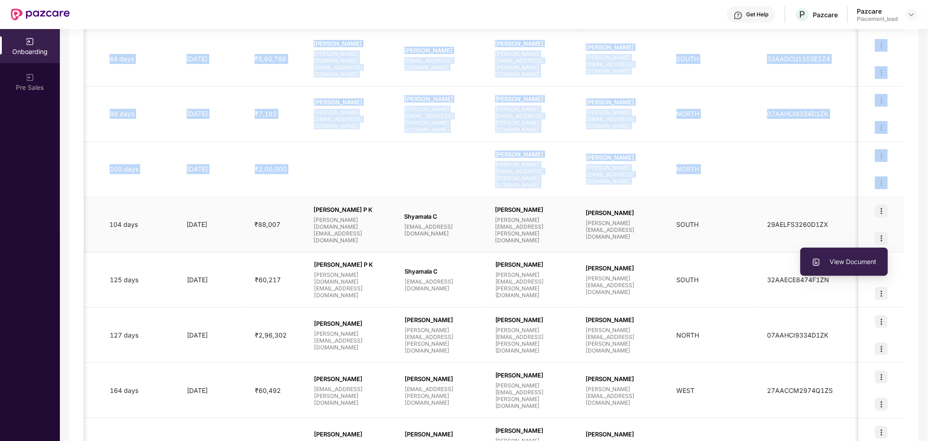  What do you see at coordinates (268, 390) in the screenshot?
I see `span: ₹60,492` at bounding box center [268, 390].